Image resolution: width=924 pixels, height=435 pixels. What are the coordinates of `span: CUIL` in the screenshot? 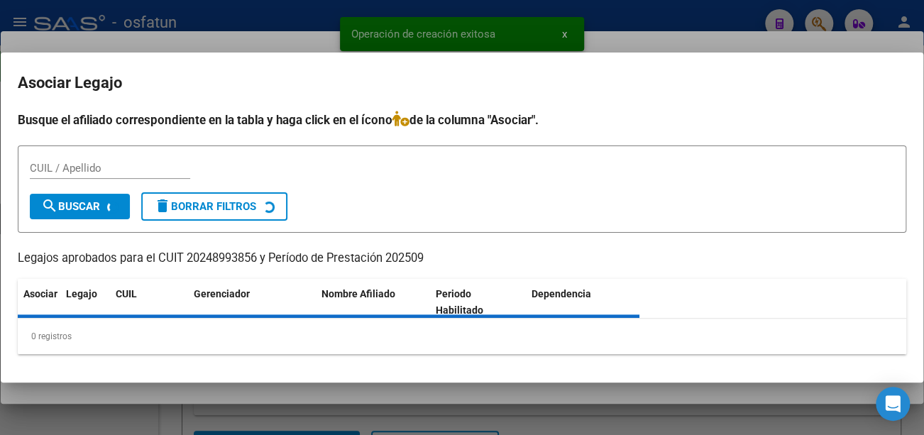 It's located at (126, 294).